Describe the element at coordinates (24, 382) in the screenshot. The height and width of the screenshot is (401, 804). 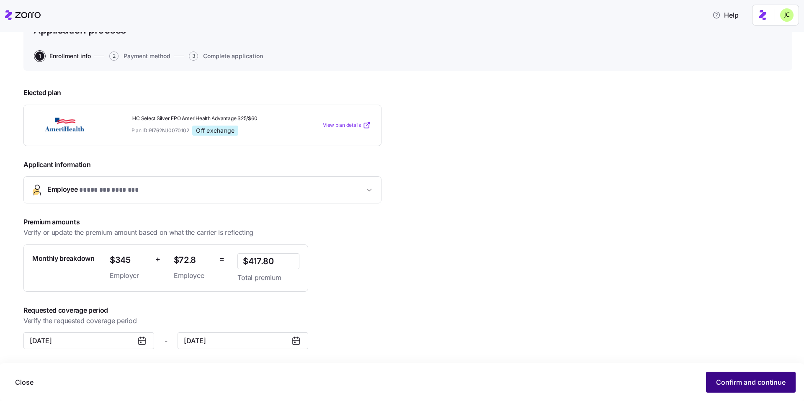
I see `button: Close` at that location.